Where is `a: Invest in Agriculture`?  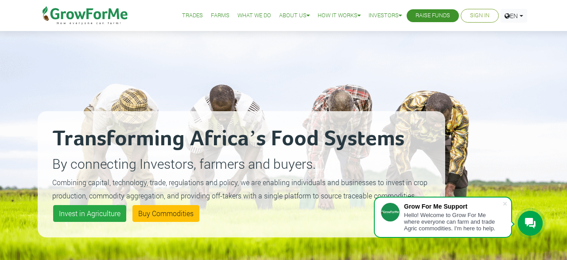 a: Invest in Agriculture is located at coordinates (90, 214).